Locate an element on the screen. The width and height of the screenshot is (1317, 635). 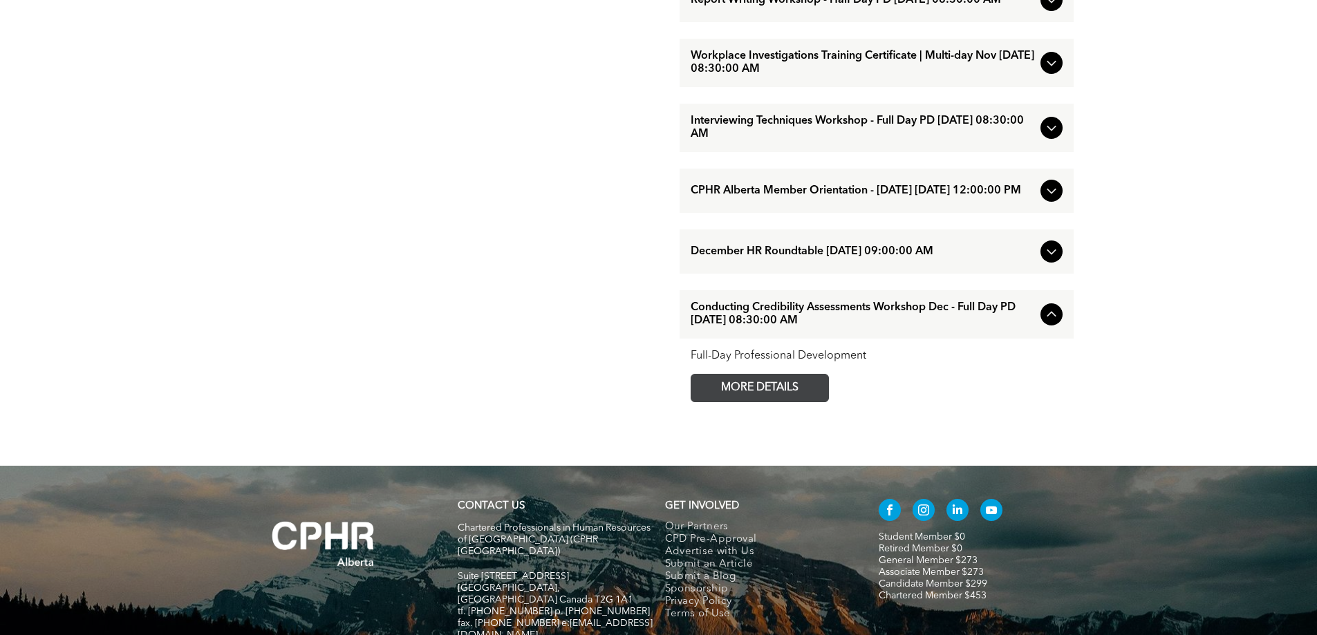
img: A white background with a few lines on it is located at coordinates (324, 544).